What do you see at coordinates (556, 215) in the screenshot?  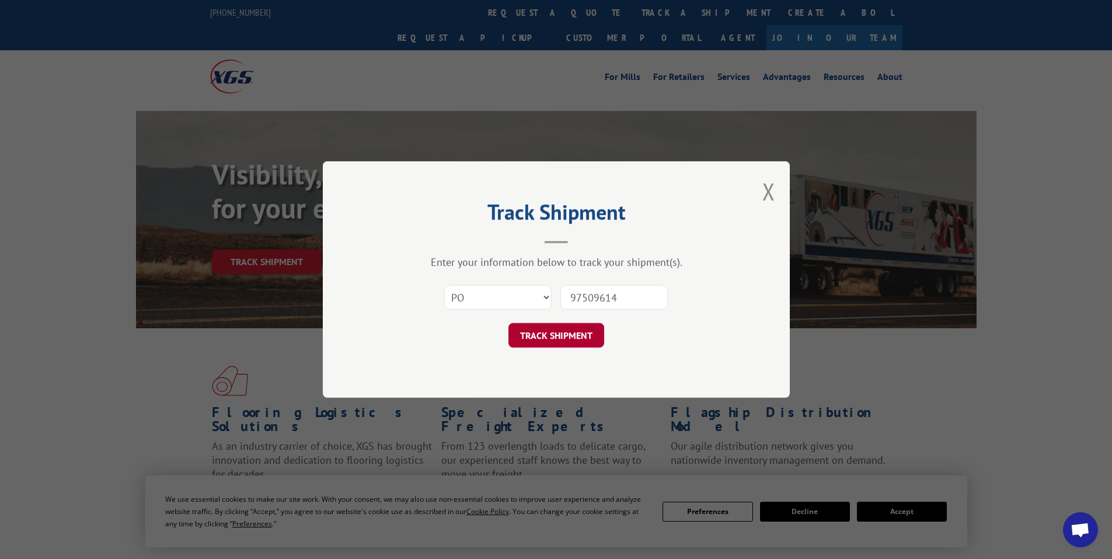 I see `h2: Track Shipment` at bounding box center [556, 215].